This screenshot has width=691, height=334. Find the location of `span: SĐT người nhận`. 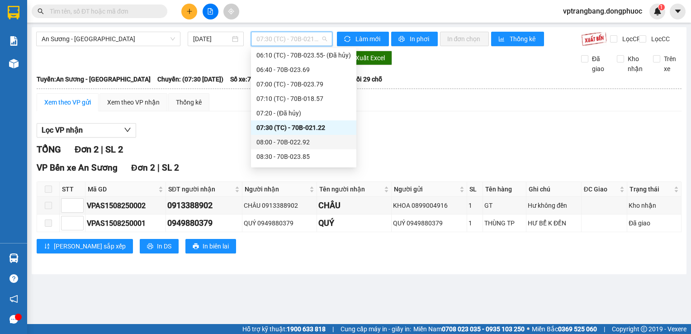

span: SĐT người nhận is located at coordinates (200, 189).